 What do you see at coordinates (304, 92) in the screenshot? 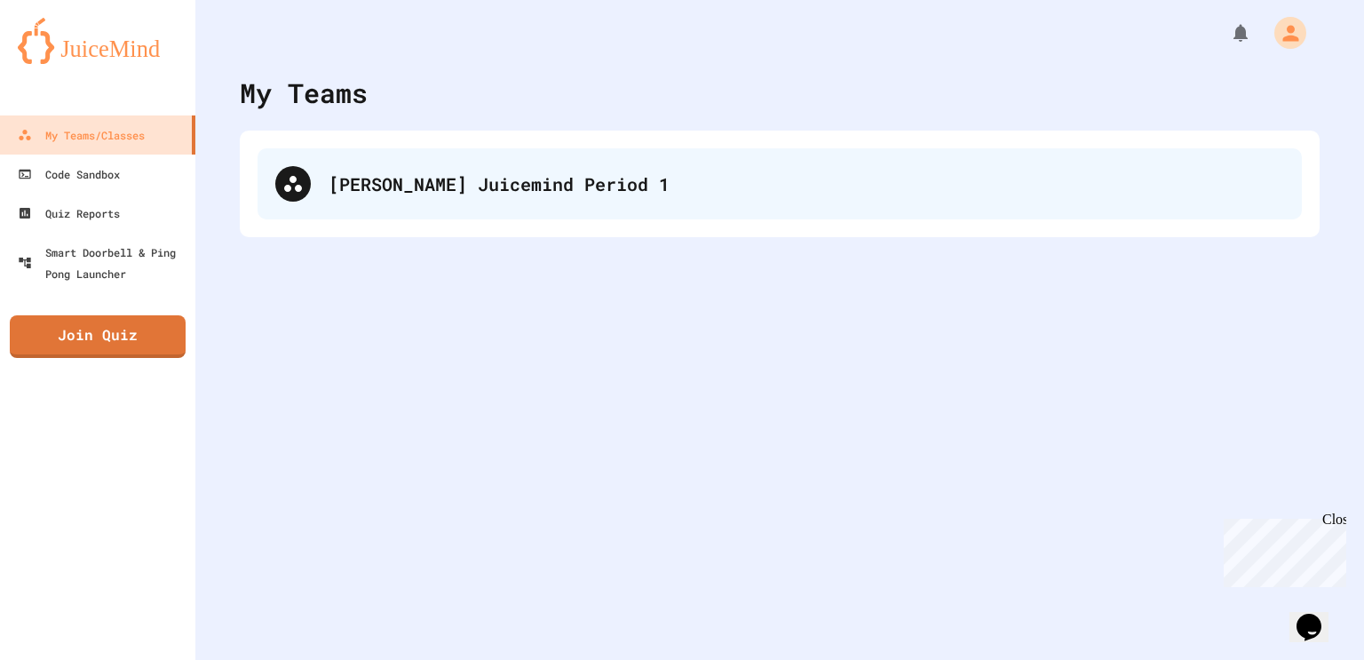
I see `div: My Teams` at bounding box center [304, 92].